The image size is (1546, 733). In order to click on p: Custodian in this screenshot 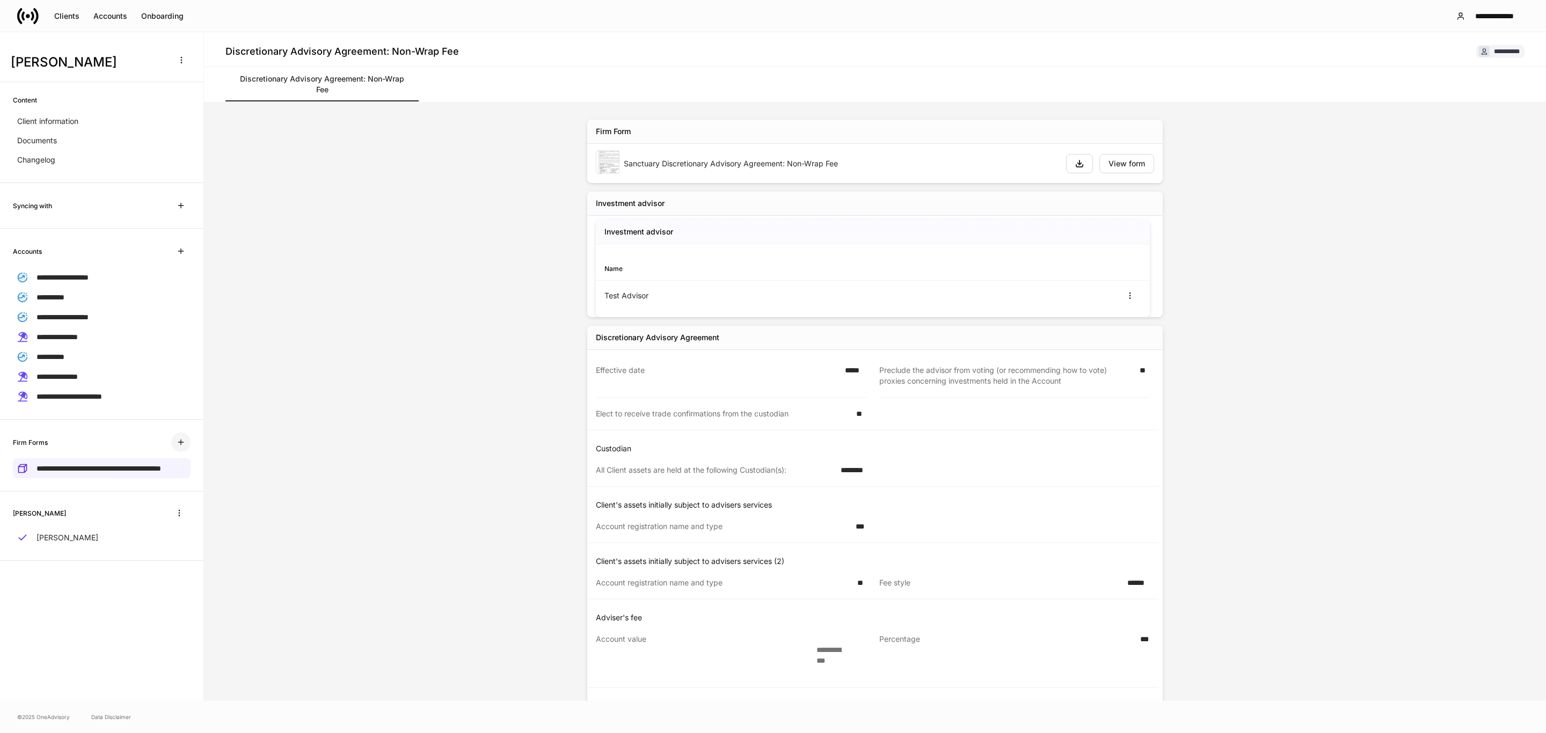, I will do `click(877, 449)`.